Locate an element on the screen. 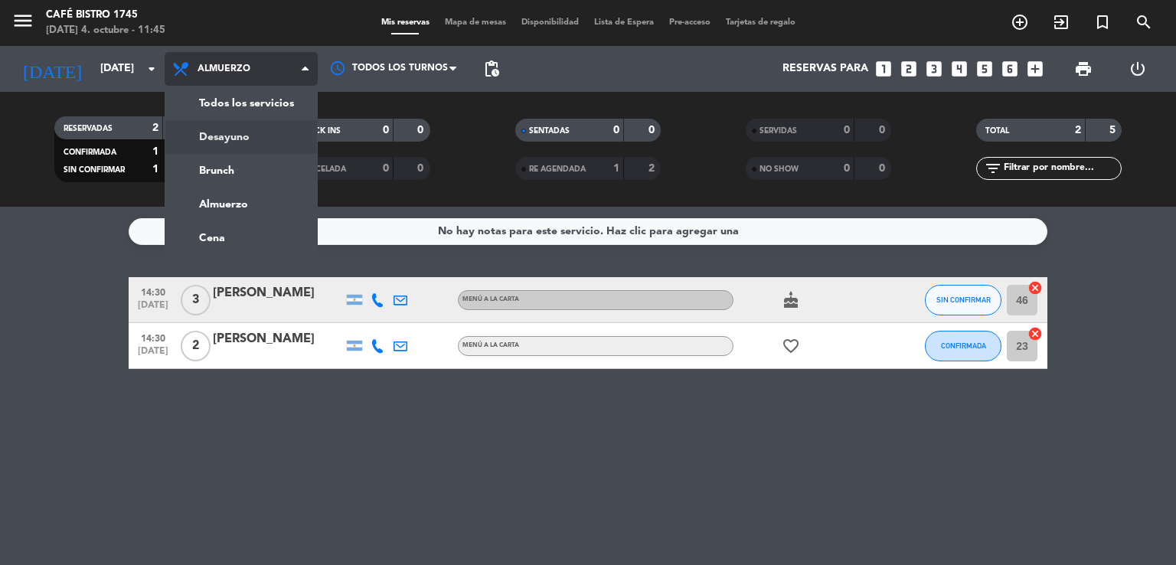 This screenshot has width=1176, height=565. i: add_box is located at coordinates (1035, 69).